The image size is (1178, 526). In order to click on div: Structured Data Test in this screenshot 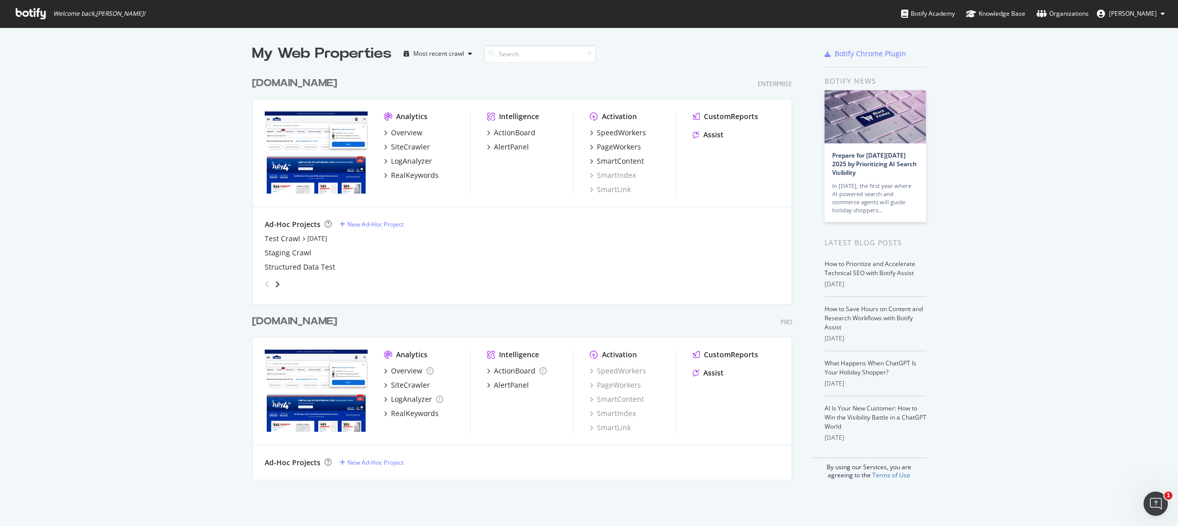, I will do `click(300, 267)`.